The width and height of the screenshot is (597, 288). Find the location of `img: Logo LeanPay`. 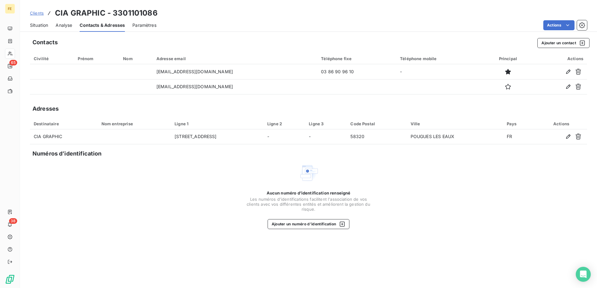

img: Logo LeanPay is located at coordinates (10, 280).